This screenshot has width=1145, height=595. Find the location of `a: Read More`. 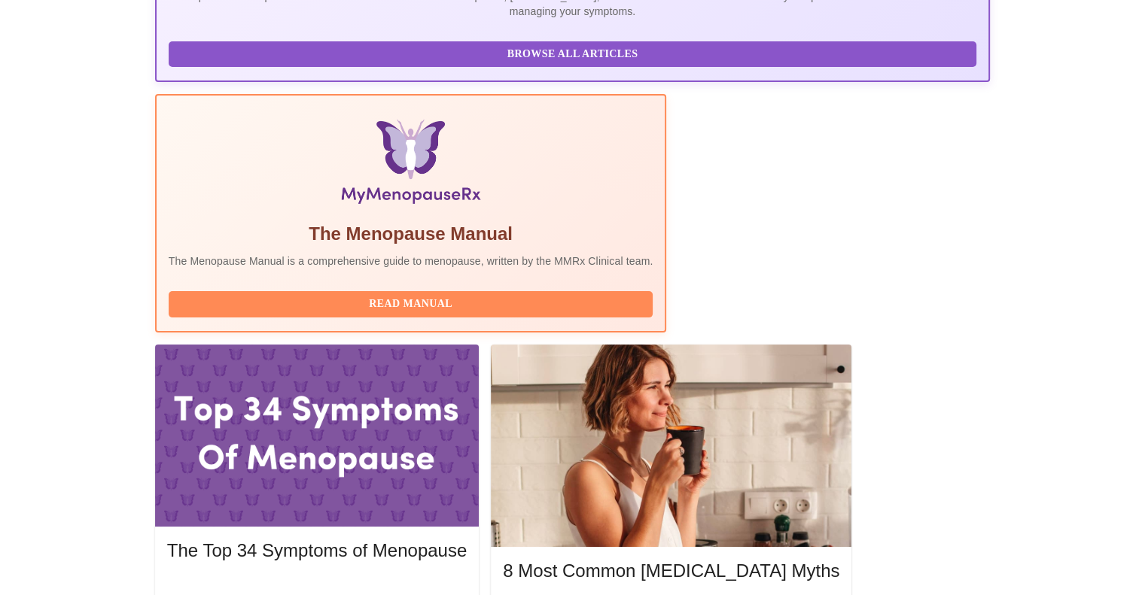

a: Read More is located at coordinates (318, 588).